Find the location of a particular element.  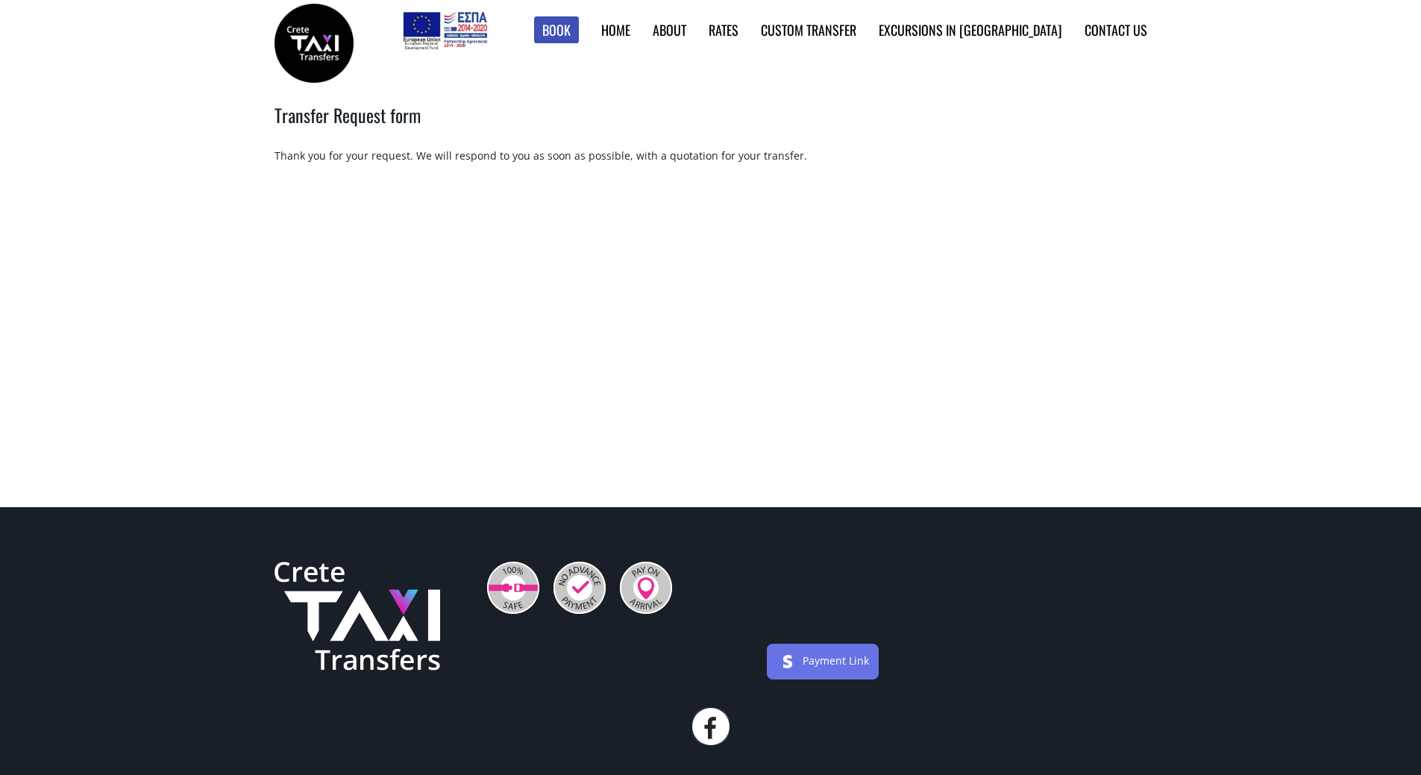

div: Thank you for your request. We will respond to you as soon as possible, with a quotation for your... is located at coordinates (711, 156).